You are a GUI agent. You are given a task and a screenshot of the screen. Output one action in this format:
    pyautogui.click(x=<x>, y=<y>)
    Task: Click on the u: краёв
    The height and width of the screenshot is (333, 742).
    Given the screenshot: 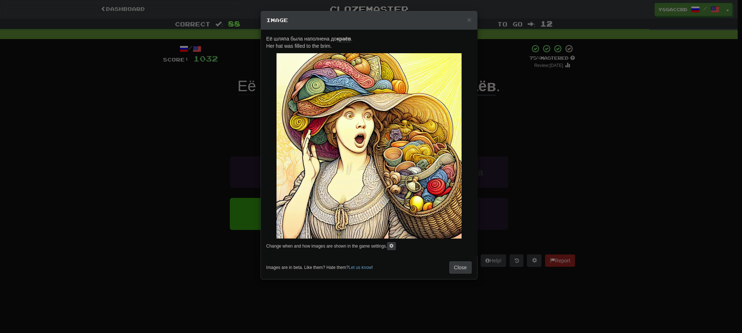 What is the action you would take?
    pyautogui.click(x=344, y=39)
    